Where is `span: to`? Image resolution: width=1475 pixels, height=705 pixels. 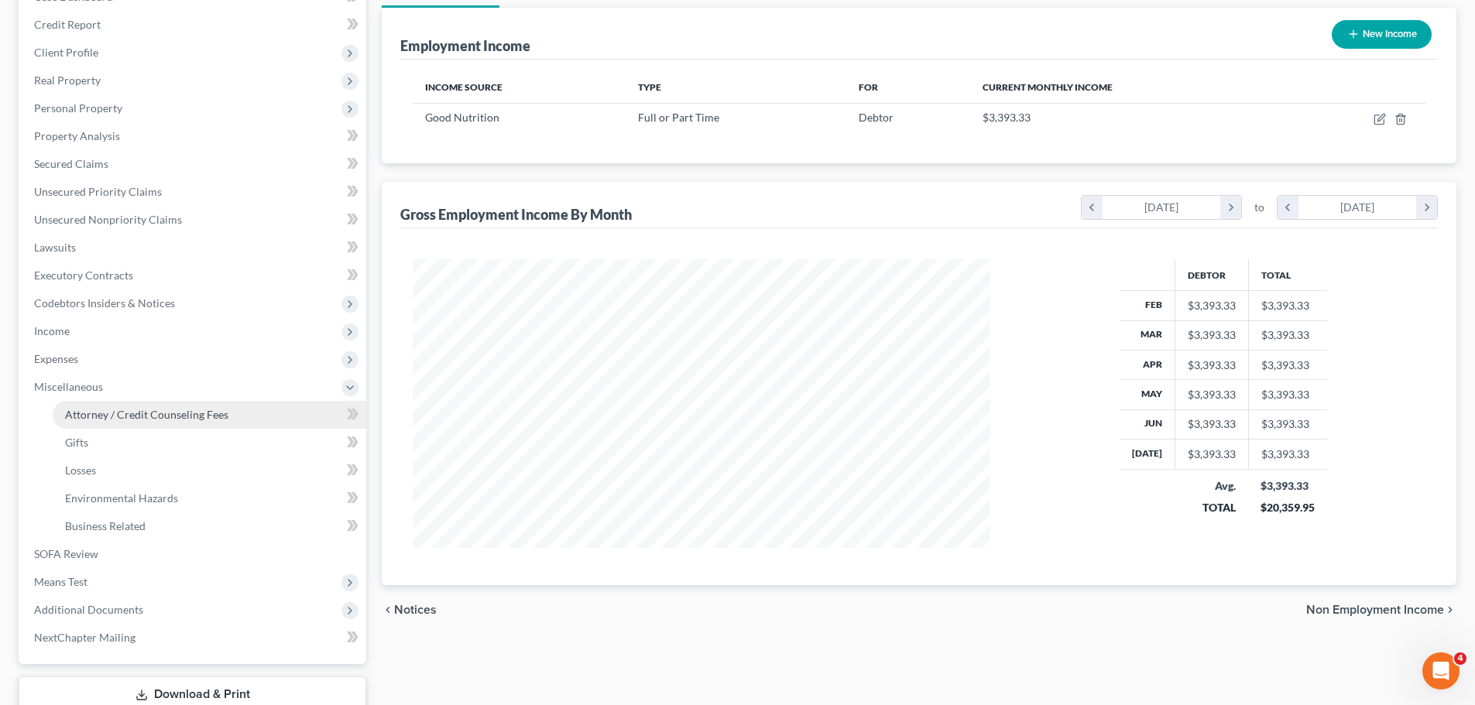 span: to is located at coordinates (1259, 208).